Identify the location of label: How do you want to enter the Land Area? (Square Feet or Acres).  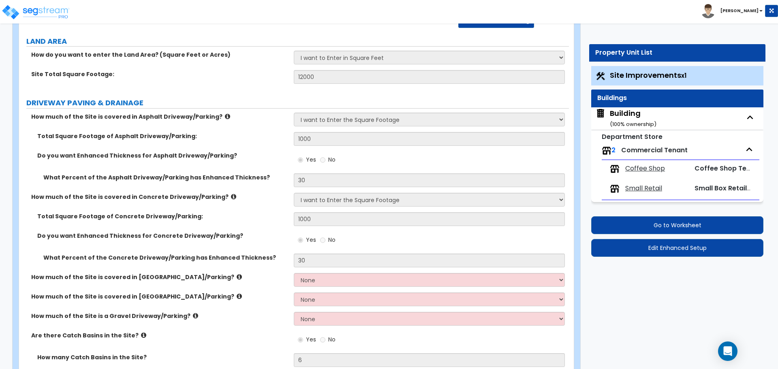
(159, 55).